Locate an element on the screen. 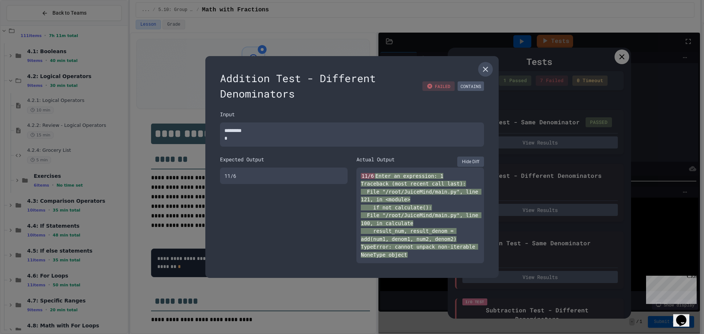 The width and height of the screenshot is (704, 334). span: 11/6 is located at coordinates (368, 176).